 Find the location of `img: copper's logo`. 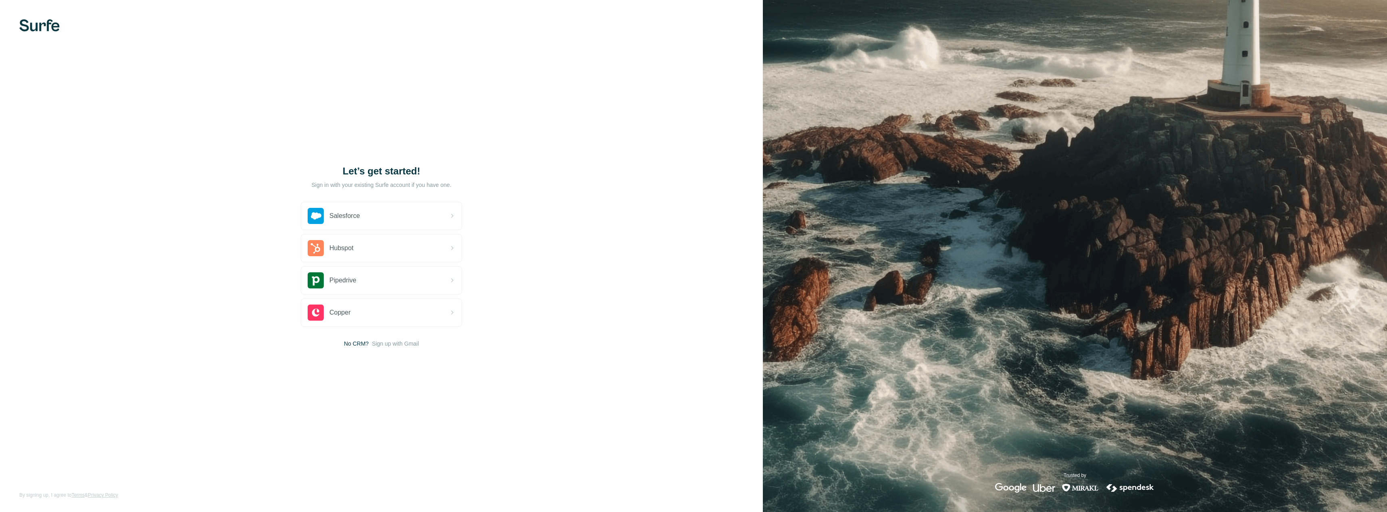

img: copper's logo is located at coordinates (316, 313).